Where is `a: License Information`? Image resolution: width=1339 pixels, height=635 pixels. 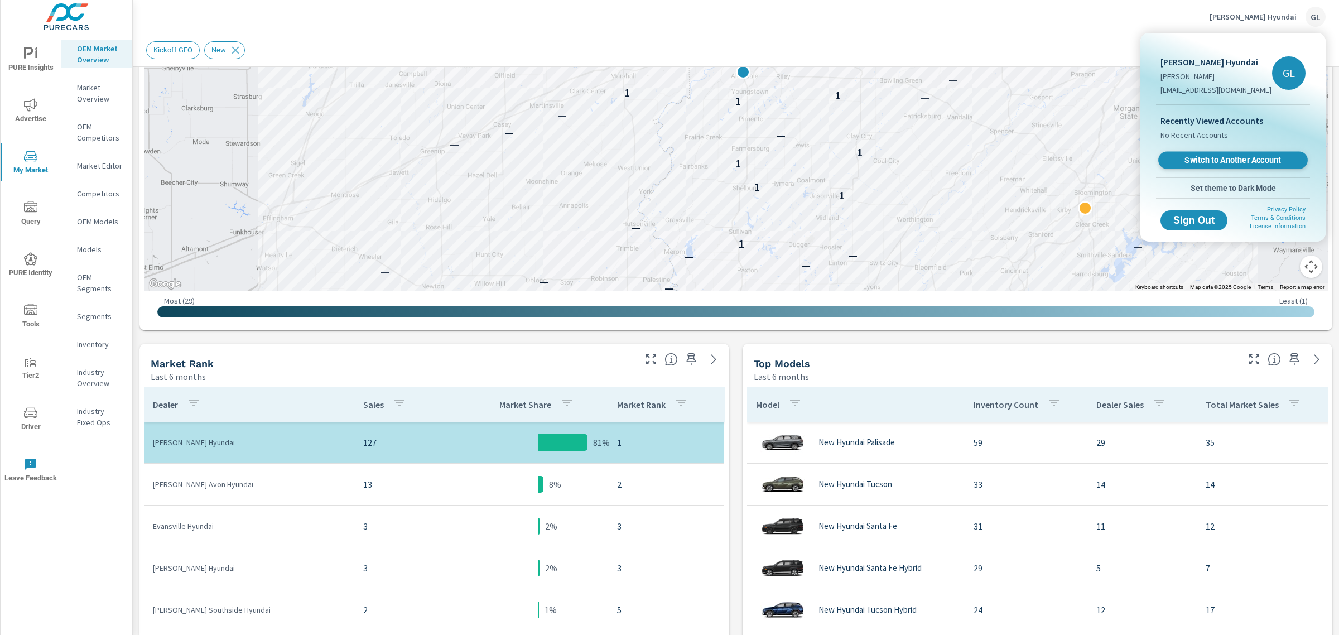
a: License Information is located at coordinates (1278, 226).